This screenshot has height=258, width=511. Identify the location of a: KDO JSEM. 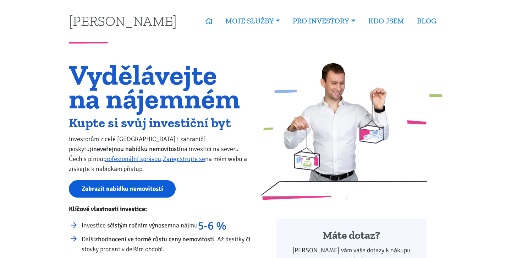
(386, 21).